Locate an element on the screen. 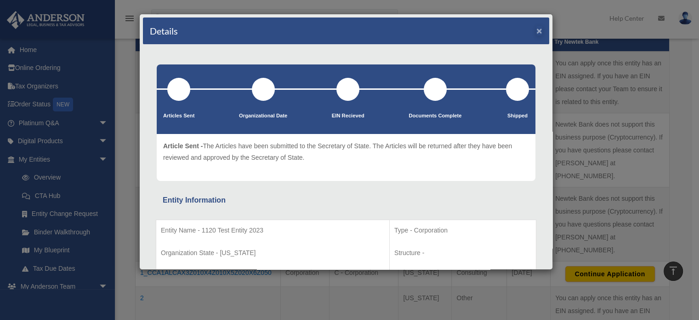 The image size is (699, 320). p: Structure - is located at coordinates (463, 252).